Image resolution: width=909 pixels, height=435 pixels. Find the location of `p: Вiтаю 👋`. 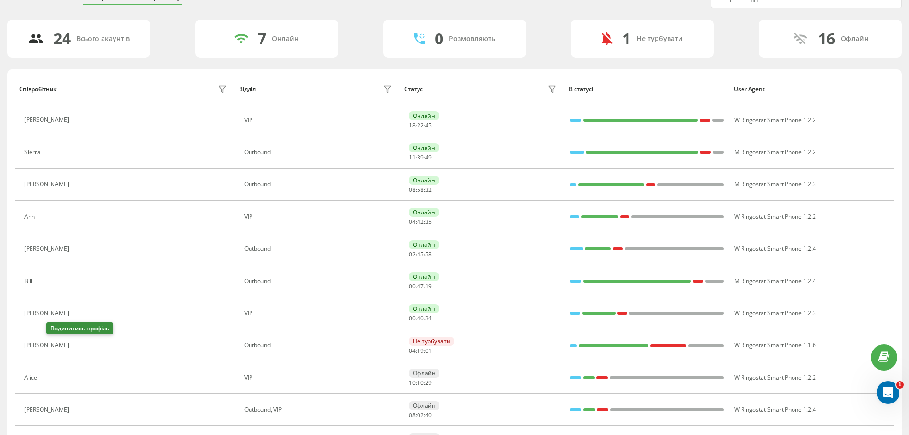

p: Вiтаю 👋 is located at coordinates (95, 76).